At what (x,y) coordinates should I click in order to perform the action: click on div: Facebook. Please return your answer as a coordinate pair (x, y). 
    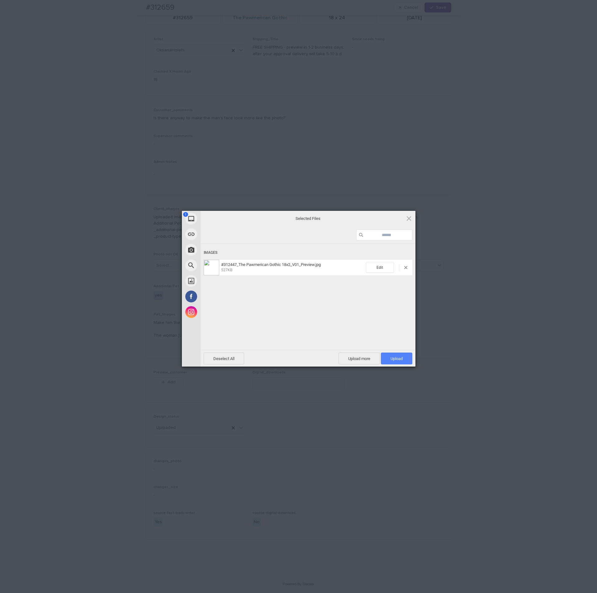
    Looking at the image, I should click on (219, 297).